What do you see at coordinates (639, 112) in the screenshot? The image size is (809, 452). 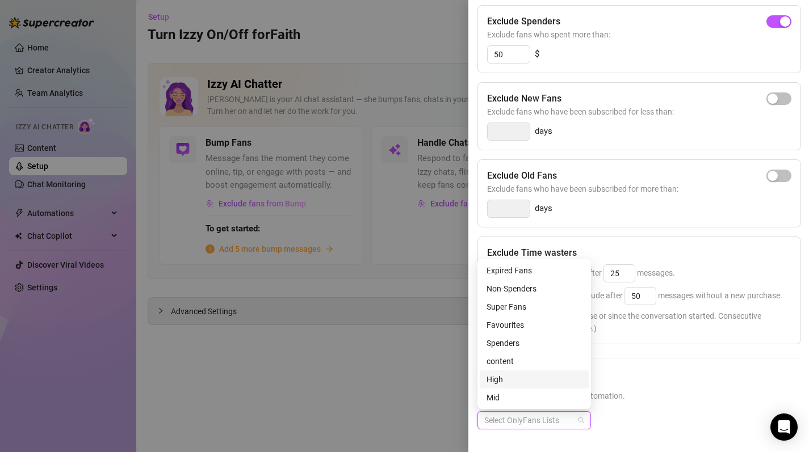 I see `span: Exclude fans who have been subscribed for less than:` at bounding box center [639, 112].